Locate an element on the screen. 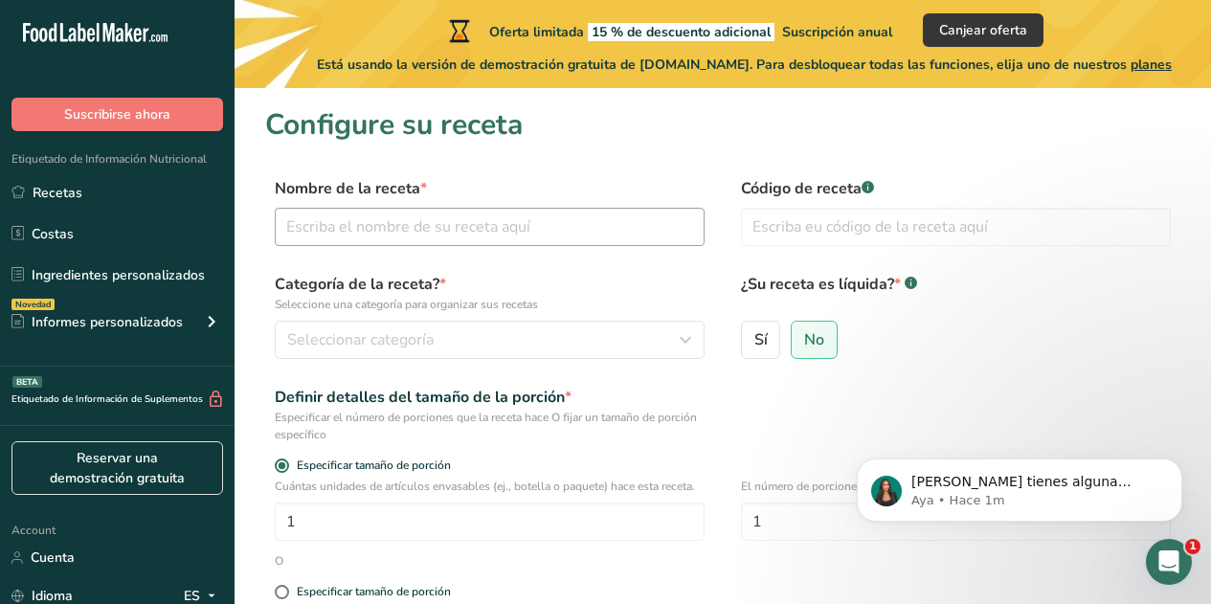  span: 15 % de descuento adicional is located at coordinates (680, 32).